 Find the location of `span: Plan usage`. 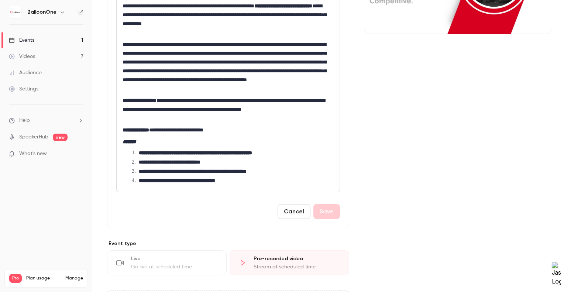

span: Plan usage is located at coordinates (44, 278).